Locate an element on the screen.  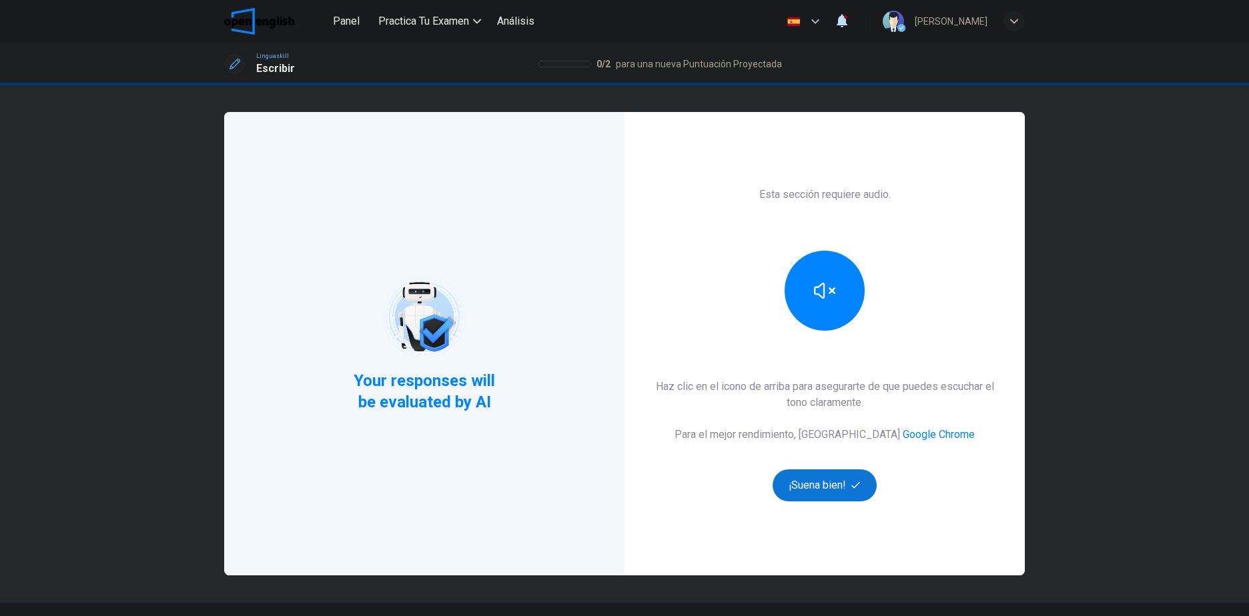
img: robot icon is located at coordinates (424, 317).